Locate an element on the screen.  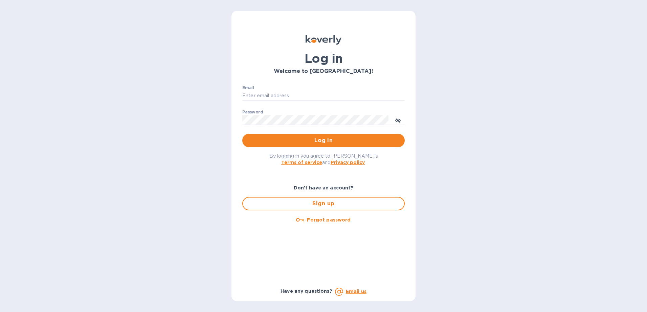
h1: Log in is located at coordinates (323, 58).